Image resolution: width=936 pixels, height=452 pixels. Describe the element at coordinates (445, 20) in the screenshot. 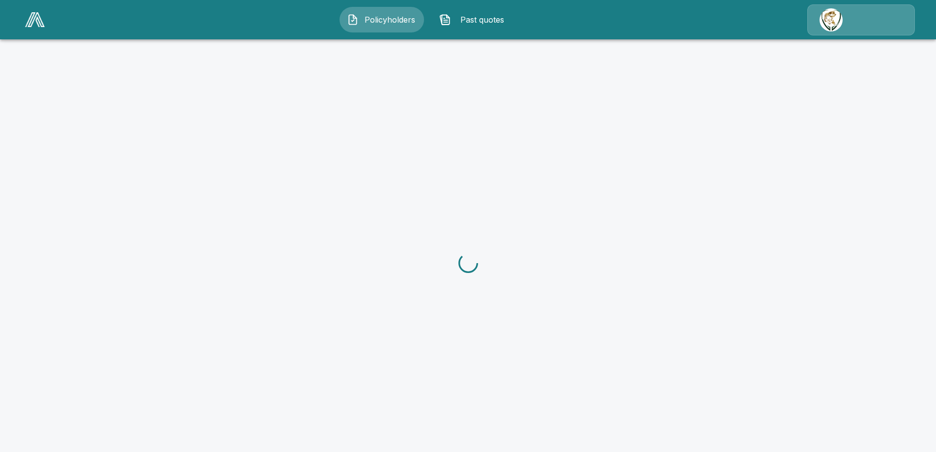

I see `img: Past quotes Icon` at that location.